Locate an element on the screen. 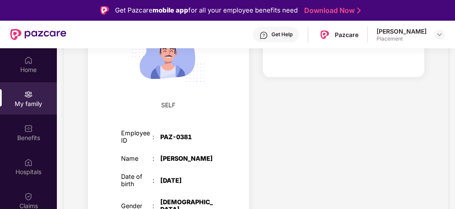 Image resolution: width=455 pixels, height=209 pixels. img: Stroke is located at coordinates (359, 10).